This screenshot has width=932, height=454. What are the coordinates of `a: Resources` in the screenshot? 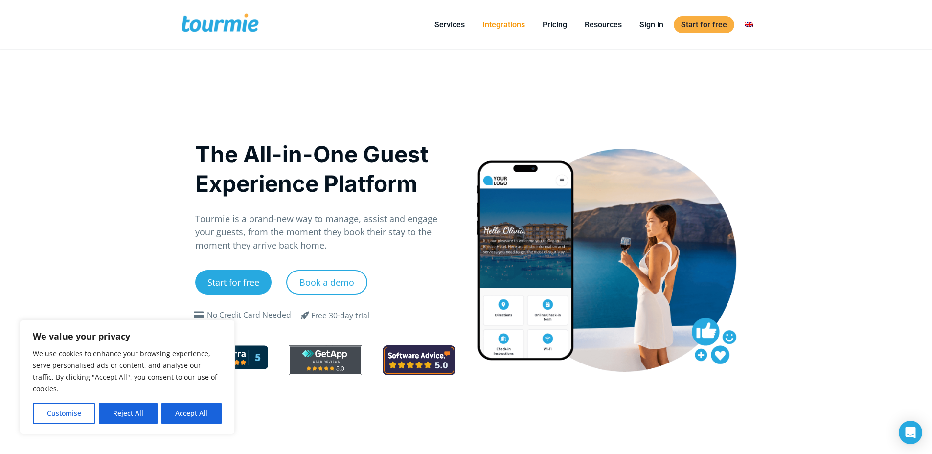 It's located at (604, 24).